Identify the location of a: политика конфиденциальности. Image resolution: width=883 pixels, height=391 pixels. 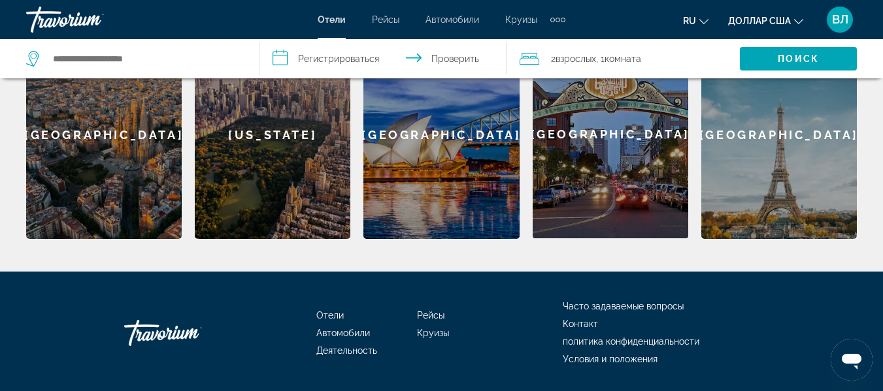
(630, 342).